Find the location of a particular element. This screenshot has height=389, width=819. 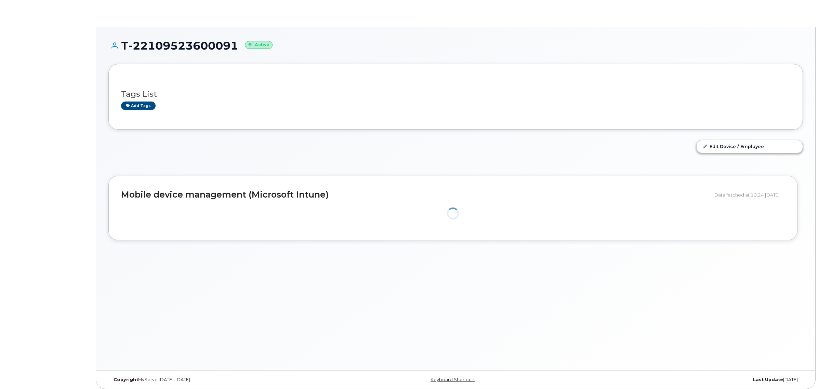

a: Add tags is located at coordinates (138, 106).